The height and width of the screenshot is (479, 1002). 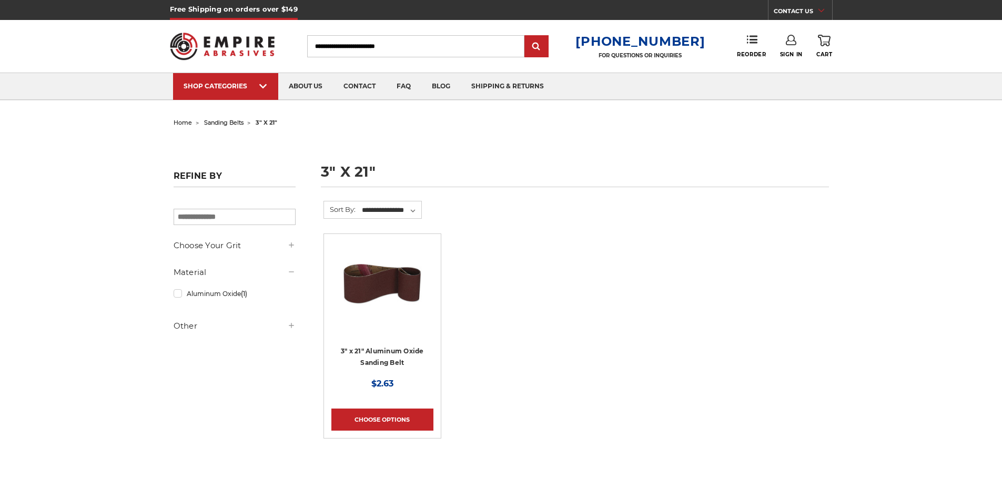 What do you see at coordinates (391, 210) in the screenshot?
I see `select: Sort By:` at bounding box center [391, 210].